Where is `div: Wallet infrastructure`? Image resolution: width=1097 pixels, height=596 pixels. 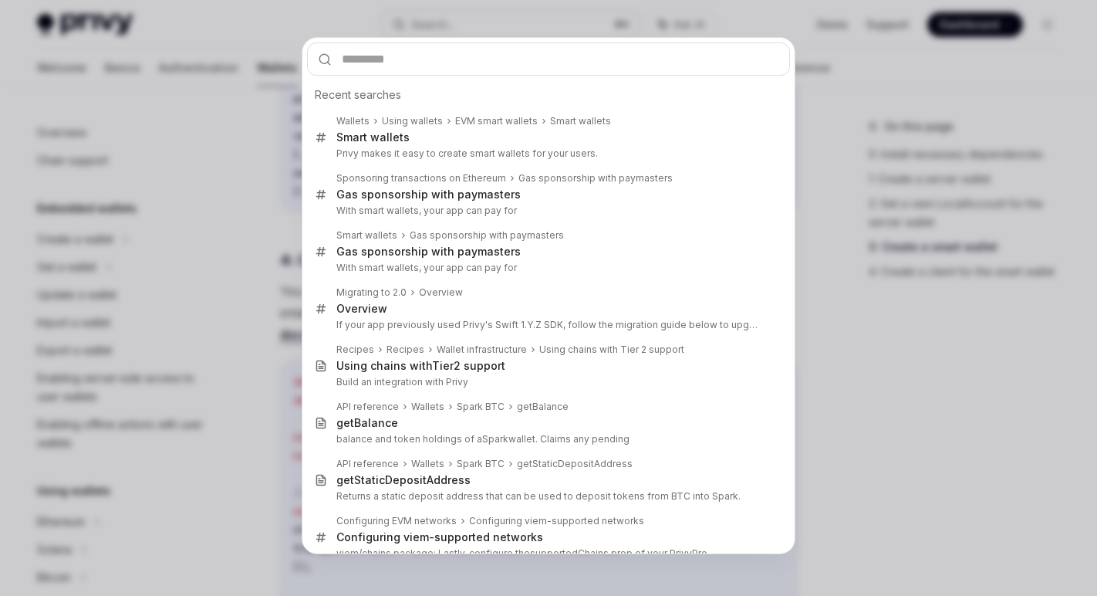
div: Wallet infrastructure is located at coordinates (481, 350).